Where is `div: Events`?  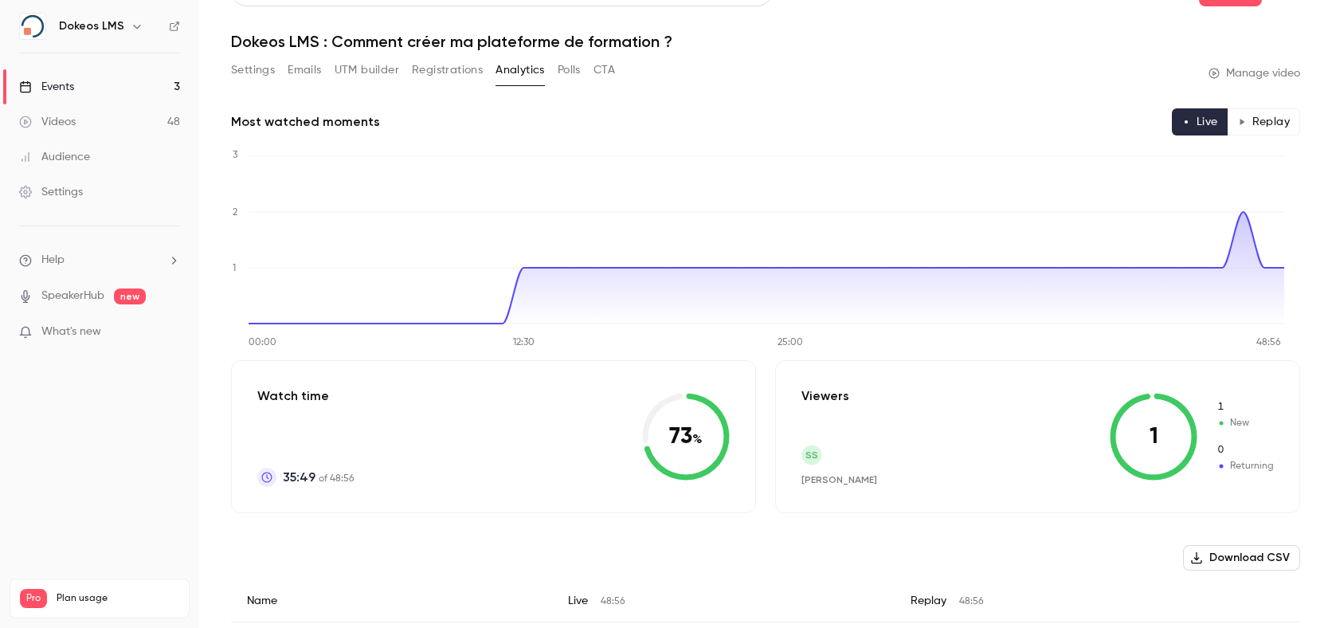
div: Events is located at coordinates (46, 87).